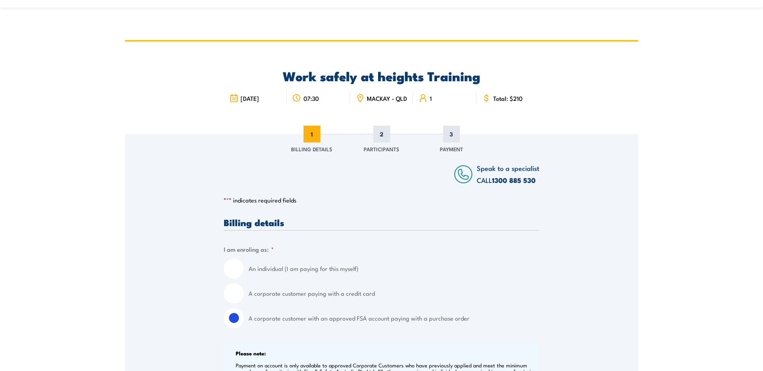 The height and width of the screenshot is (371, 763). What do you see at coordinates (381, 76) in the screenshot?
I see `h2: Work safely at heights Training` at bounding box center [381, 76].